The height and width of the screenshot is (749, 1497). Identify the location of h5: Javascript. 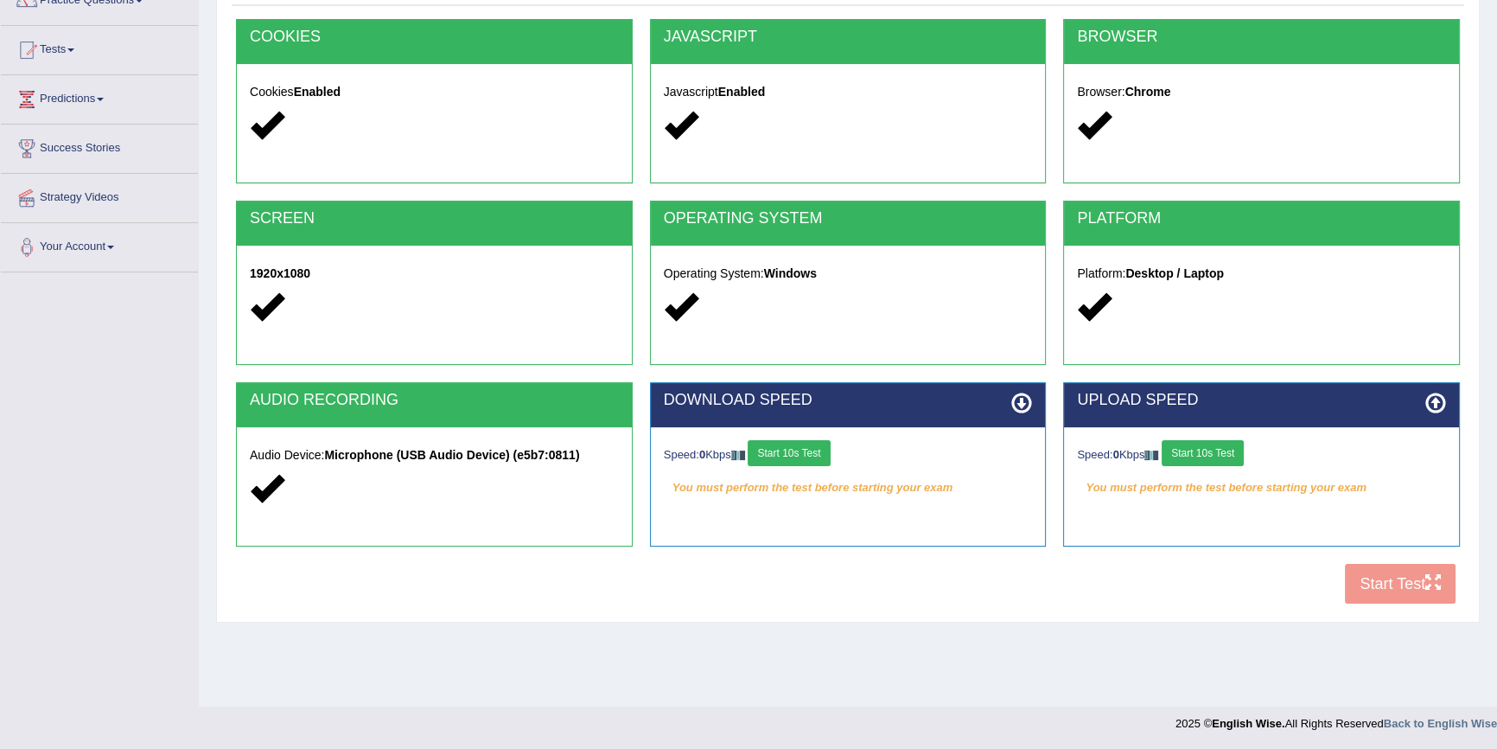
(848, 92).